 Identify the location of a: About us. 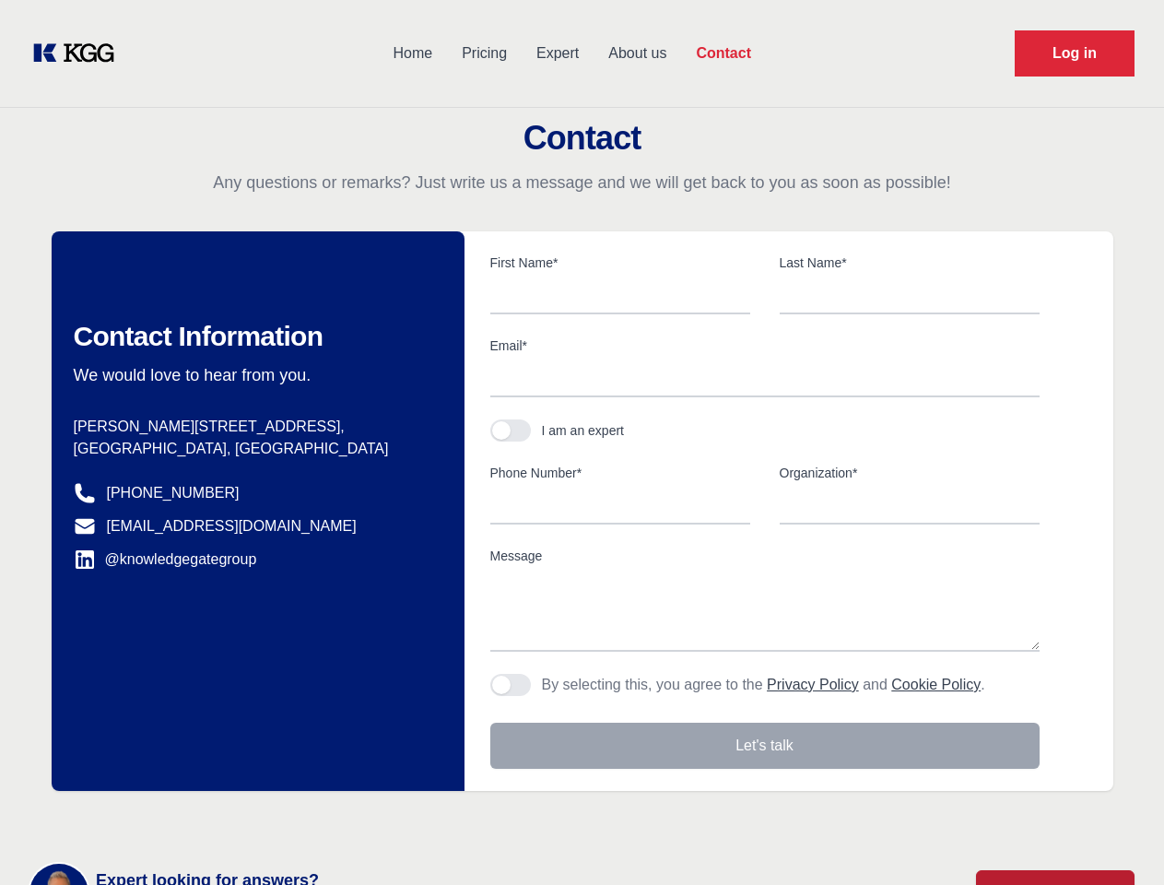
(637, 53).